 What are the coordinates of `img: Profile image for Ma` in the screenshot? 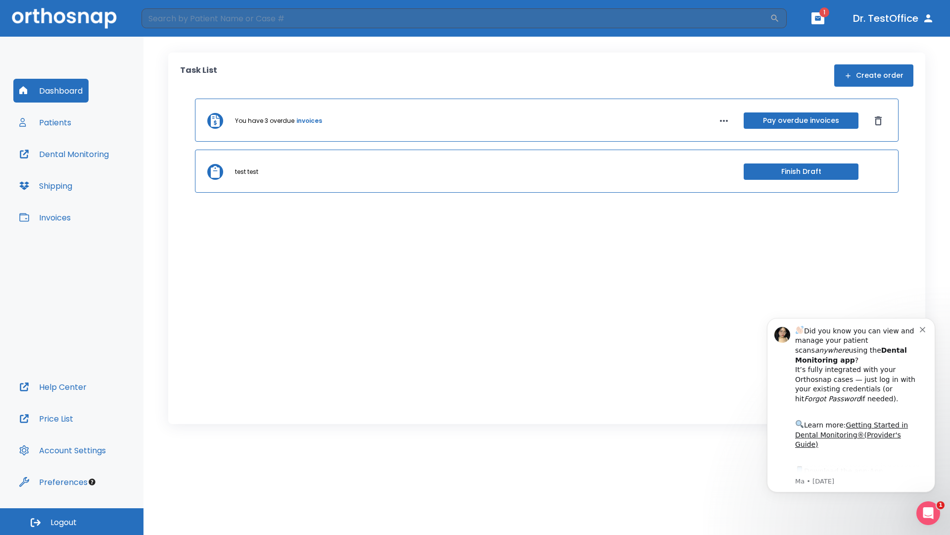 It's located at (30, 32).